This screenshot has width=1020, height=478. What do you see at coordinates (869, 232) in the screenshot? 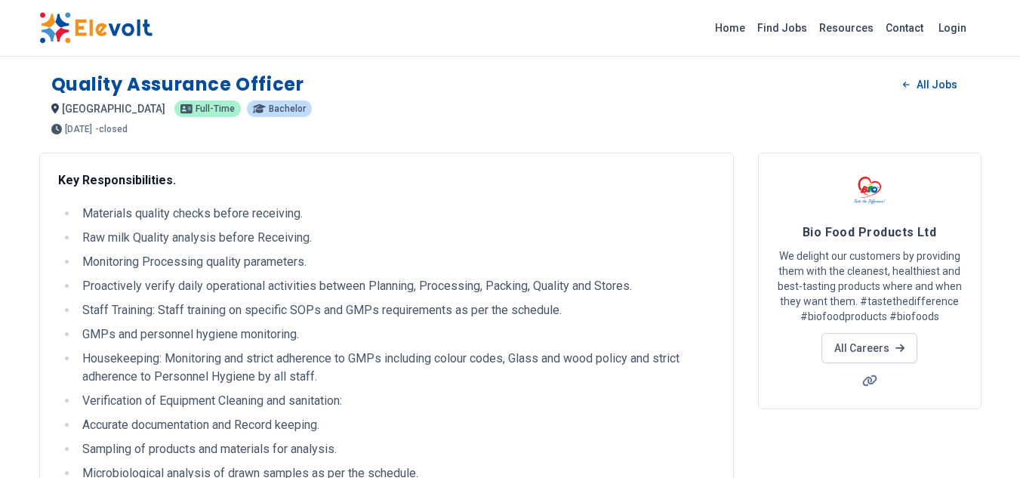
I see `span: Bio Food Products Ltd` at bounding box center [869, 232].